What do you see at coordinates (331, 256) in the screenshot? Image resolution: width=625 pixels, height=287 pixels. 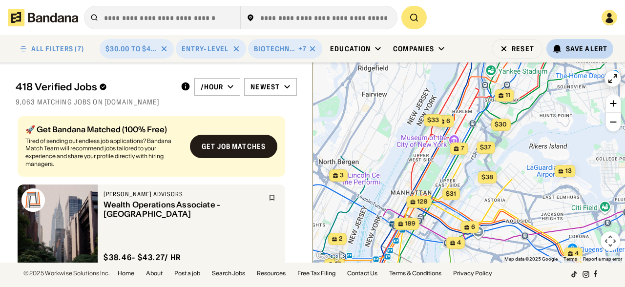 I see `img: Google` at bounding box center [331, 256].